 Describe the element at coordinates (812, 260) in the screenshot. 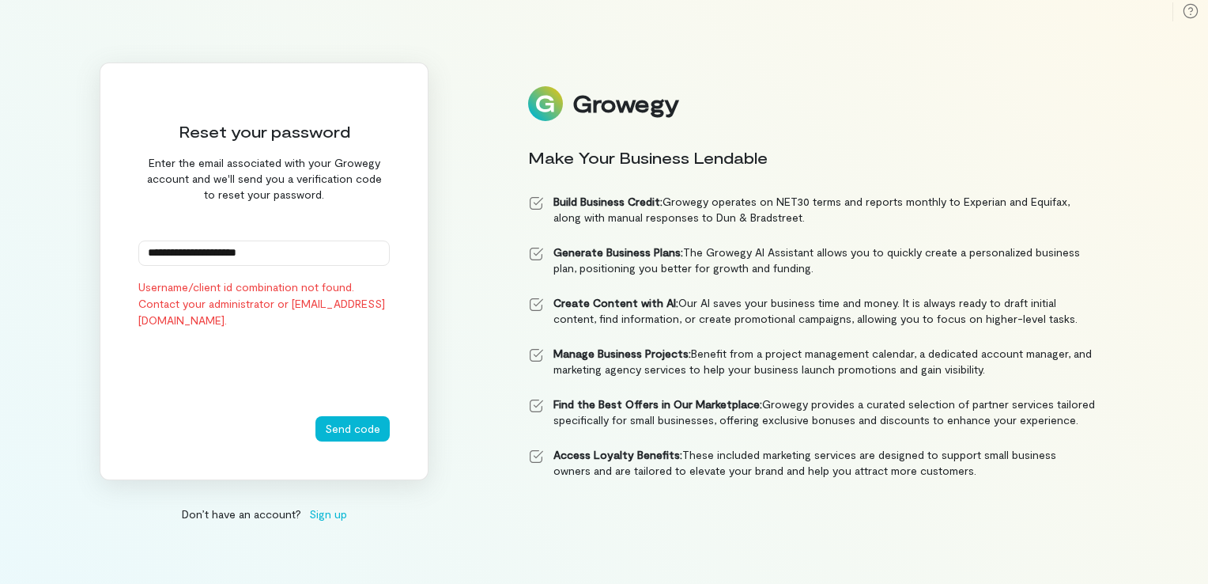

I see `li: The Growegy AI Assistant allows you to quickly create a personalized business plan, positioning y...` at that location.